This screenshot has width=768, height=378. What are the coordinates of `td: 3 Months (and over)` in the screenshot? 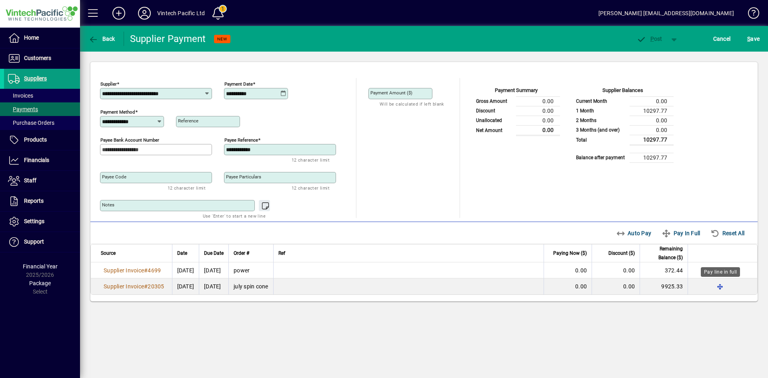 It's located at (601, 130).